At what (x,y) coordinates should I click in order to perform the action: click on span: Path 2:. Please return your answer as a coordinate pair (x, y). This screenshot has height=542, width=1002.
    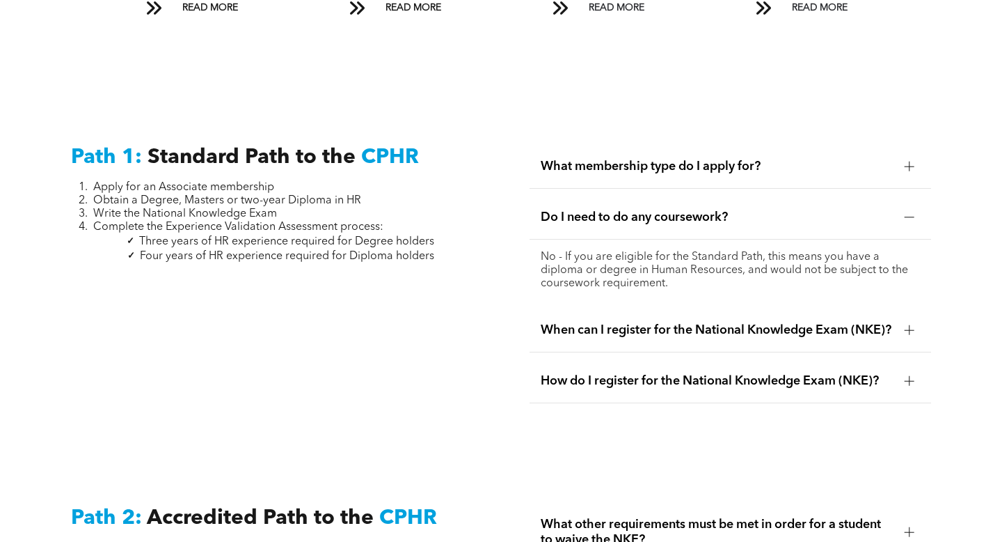
    Looking at the image, I should click on (107, 518).